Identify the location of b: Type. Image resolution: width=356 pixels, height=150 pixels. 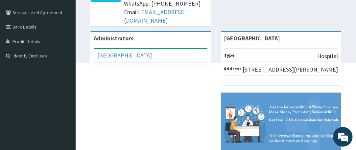
(230, 55).